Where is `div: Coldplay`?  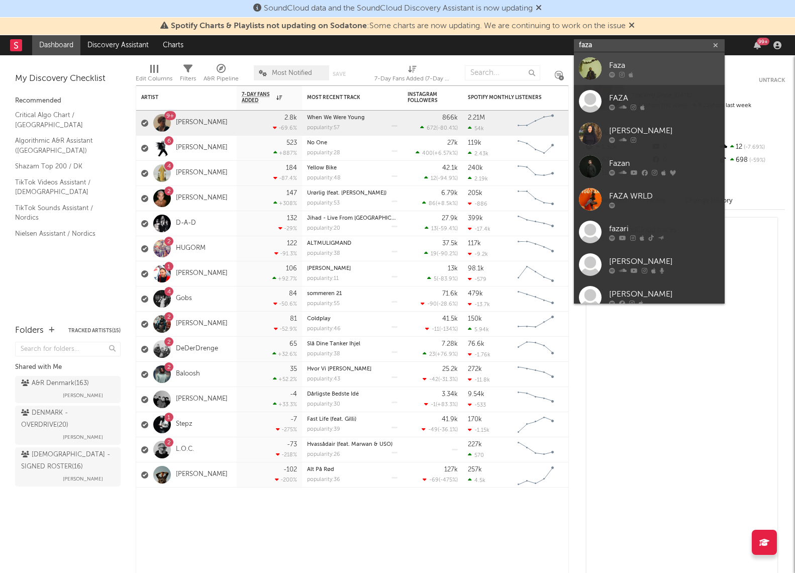
div: Coldplay is located at coordinates (352, 319).